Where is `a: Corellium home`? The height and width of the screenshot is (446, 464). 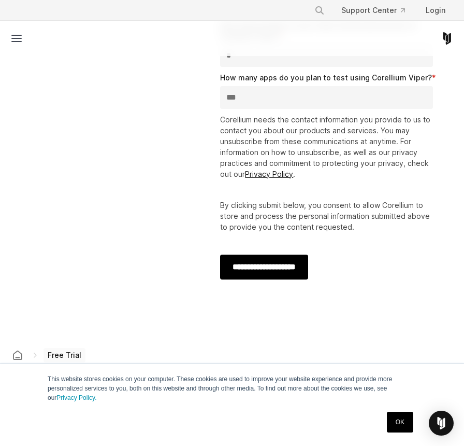
a: Corellium home is located at coordinates (18, 355).